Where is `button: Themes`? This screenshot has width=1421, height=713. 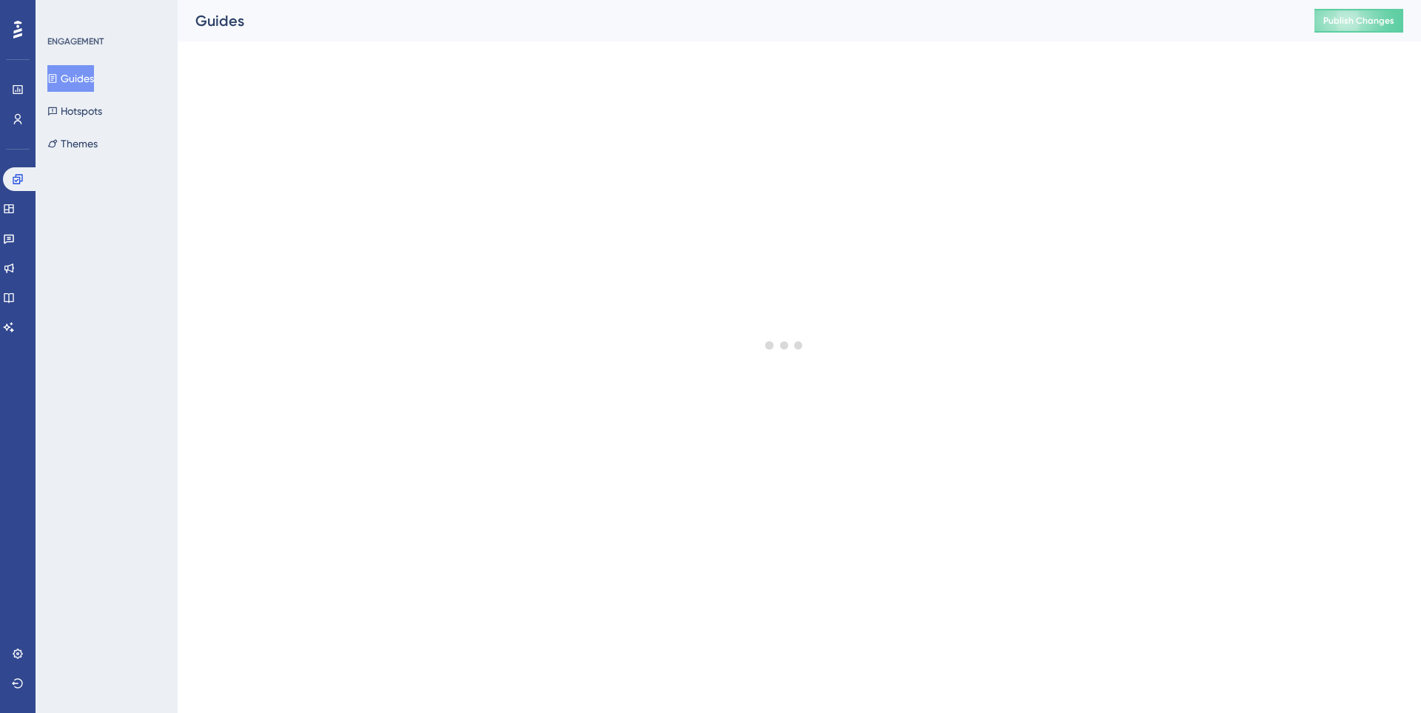 button: Themes is located at coordinates (73, 144).